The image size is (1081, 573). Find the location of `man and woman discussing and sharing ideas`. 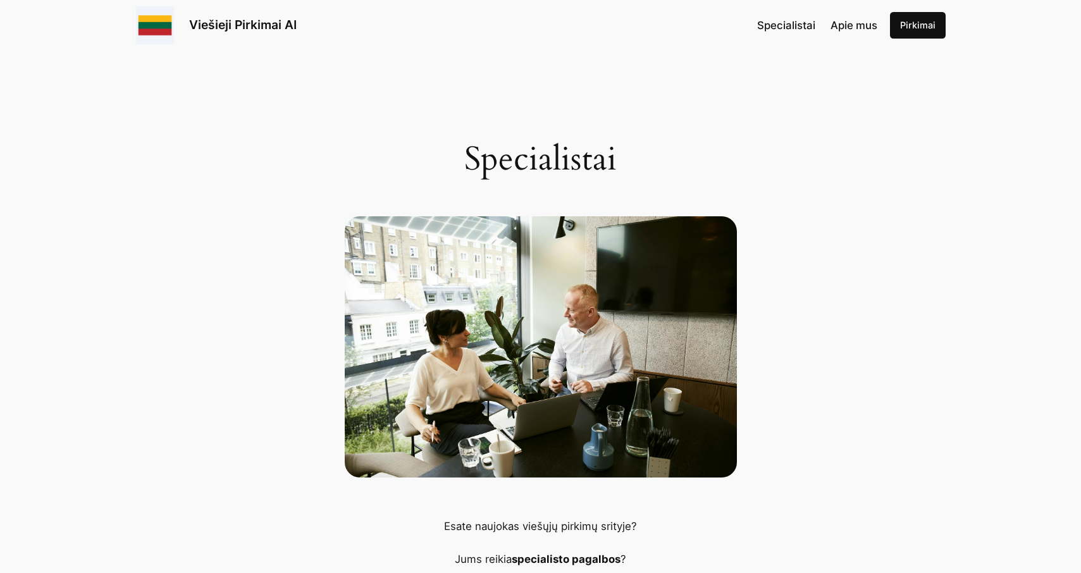

man and woman discussing and sharing ideas is located at coordinates (541, 347).